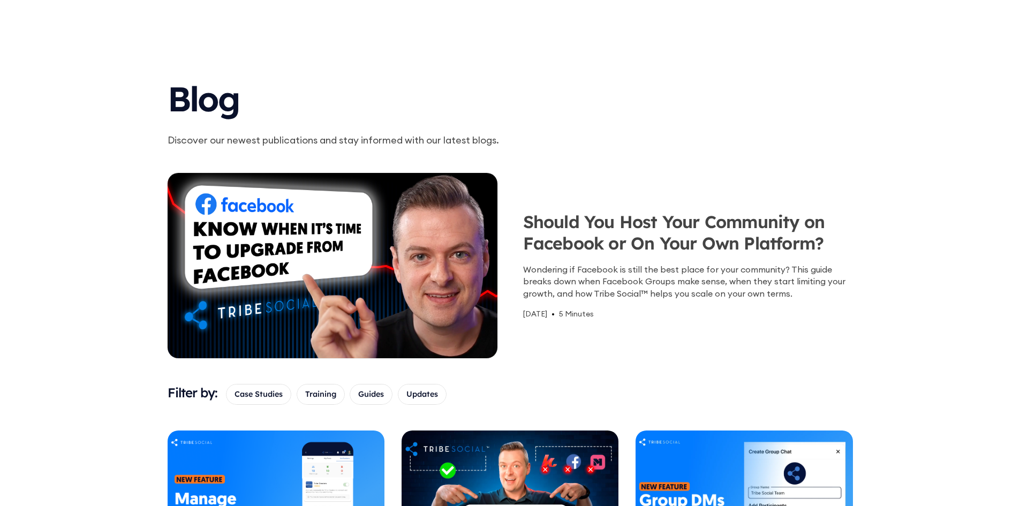  Describe the element at coordinates (371, 394) in the screenshot. I see `span: Guides` at that location.